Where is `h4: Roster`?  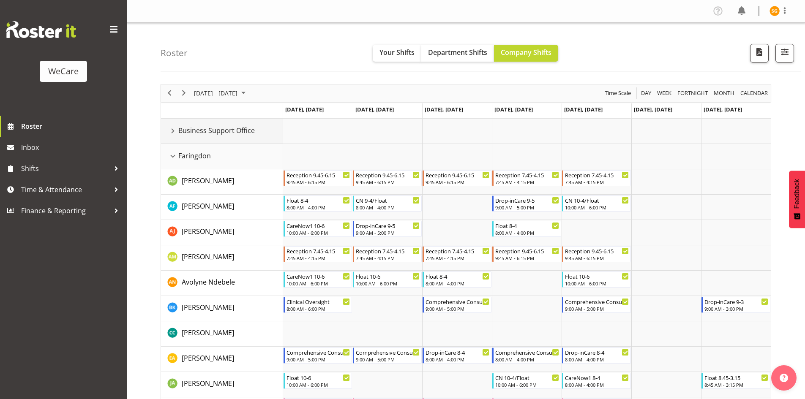
h4: Roster is located at coordinates (174, 53).